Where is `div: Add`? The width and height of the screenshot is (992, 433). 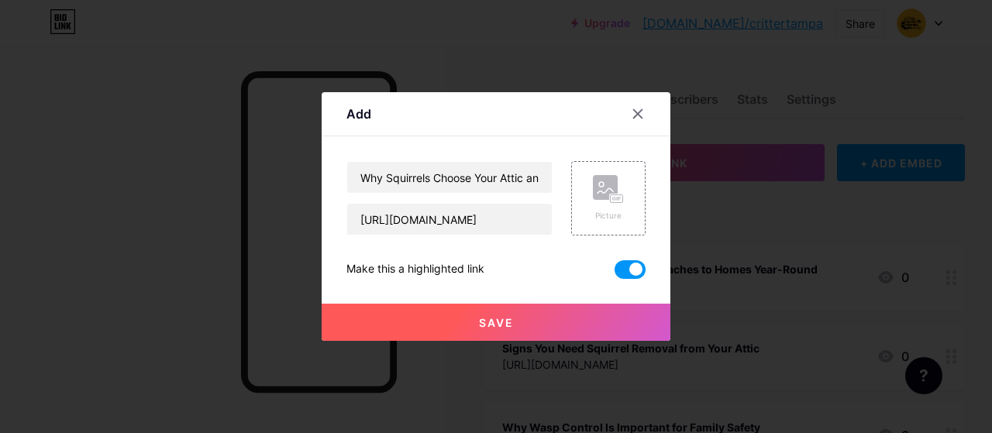 div: Add is located at coordinates (359, 114).